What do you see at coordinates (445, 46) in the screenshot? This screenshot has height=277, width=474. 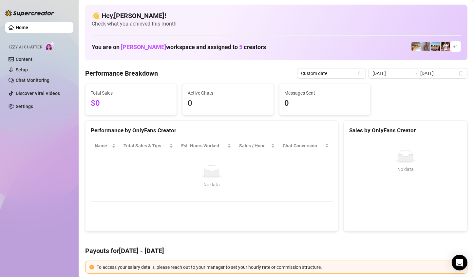 I see `img: Hector` at bounding box center [445, 46].